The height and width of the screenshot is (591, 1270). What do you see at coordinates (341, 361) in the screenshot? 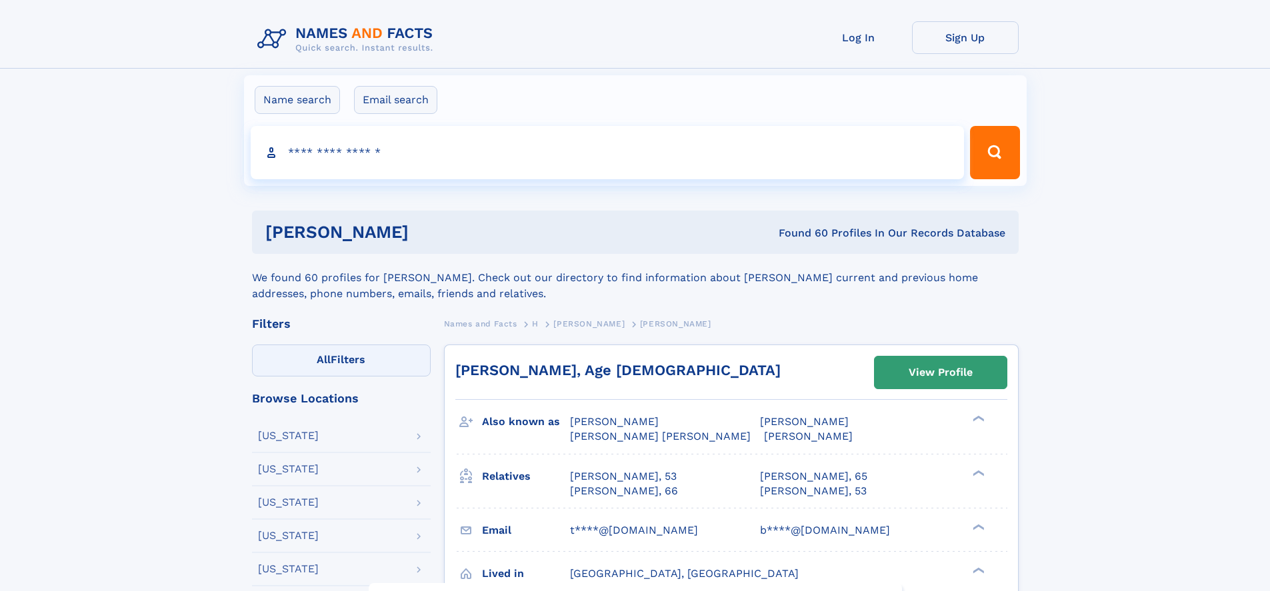
I see `label: Filters` at bounding box center [341, 361].